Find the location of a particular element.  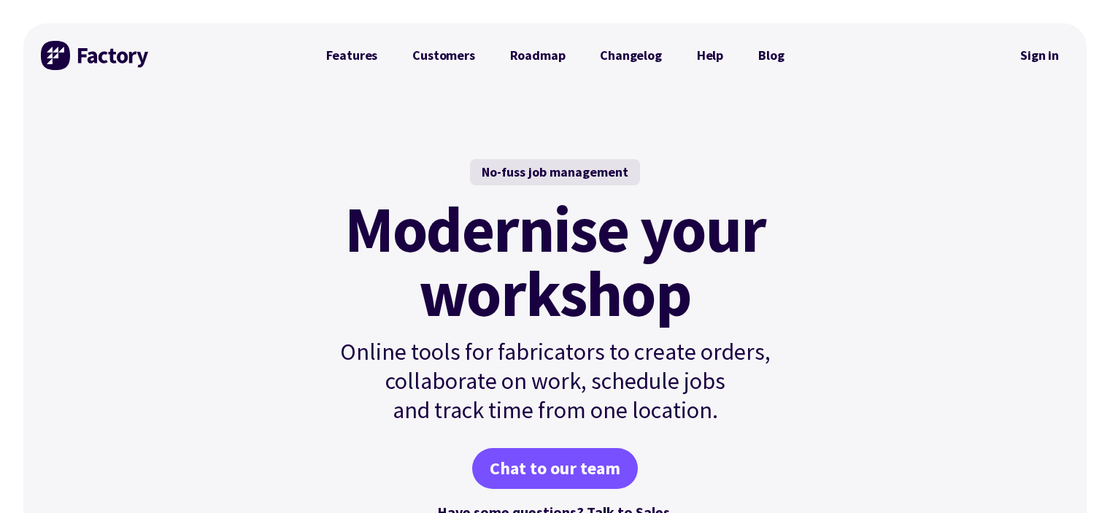

mark: Modernise your workshop is located at coordinates (555, 261).